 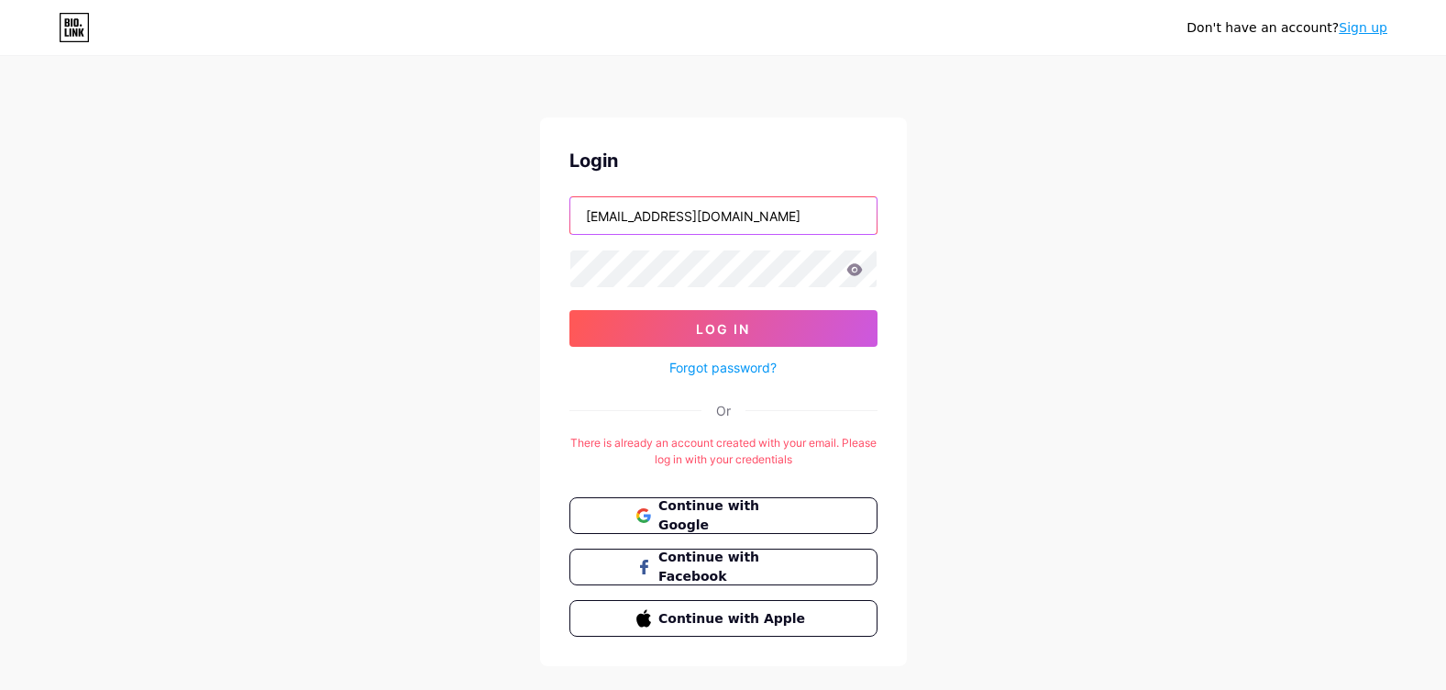 What do you see at coordinates (723, 367) in the screenshot?
I see `a: Forgot password?` at bounding box center [723, 367].